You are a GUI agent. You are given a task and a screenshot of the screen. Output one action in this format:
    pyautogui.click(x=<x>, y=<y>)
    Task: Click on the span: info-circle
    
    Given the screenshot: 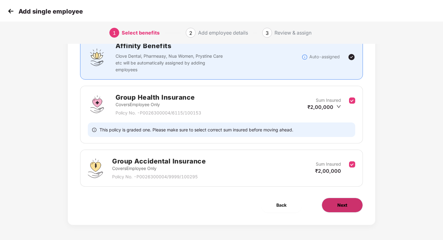 What is the action you would take?
    pyautogui.click(x=94, y=129)
    